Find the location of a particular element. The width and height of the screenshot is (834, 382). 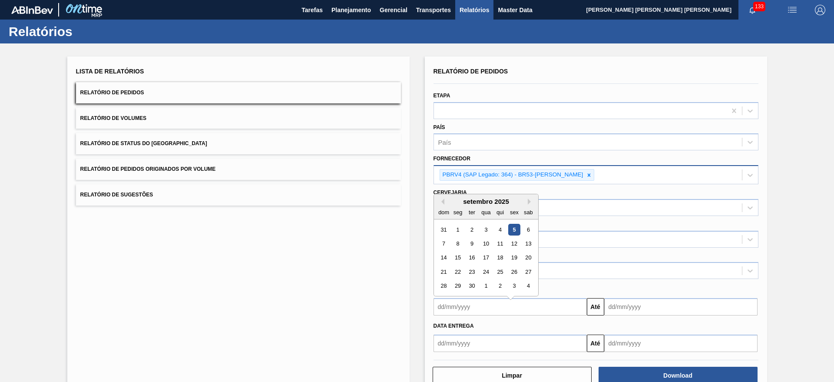

div: Choose segunda-feira, 22 de setembro de 2025 is located at coordinates (458, 272).